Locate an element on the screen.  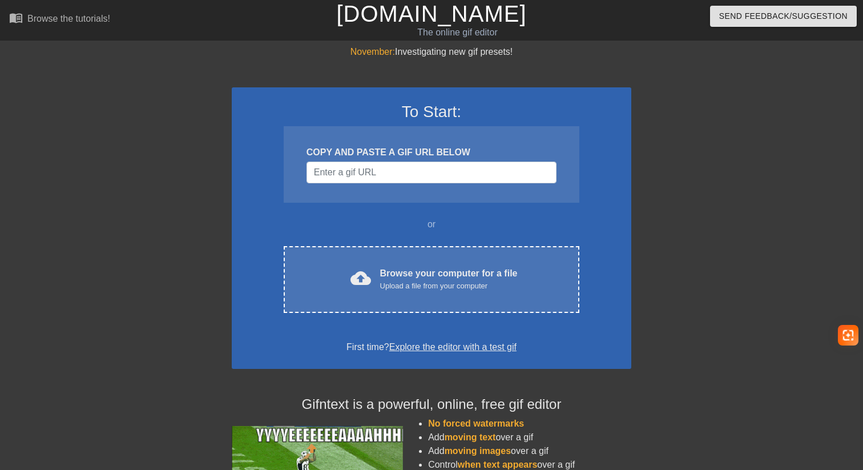
a: Browse the tutorials! is located at coordinates (59, 19).